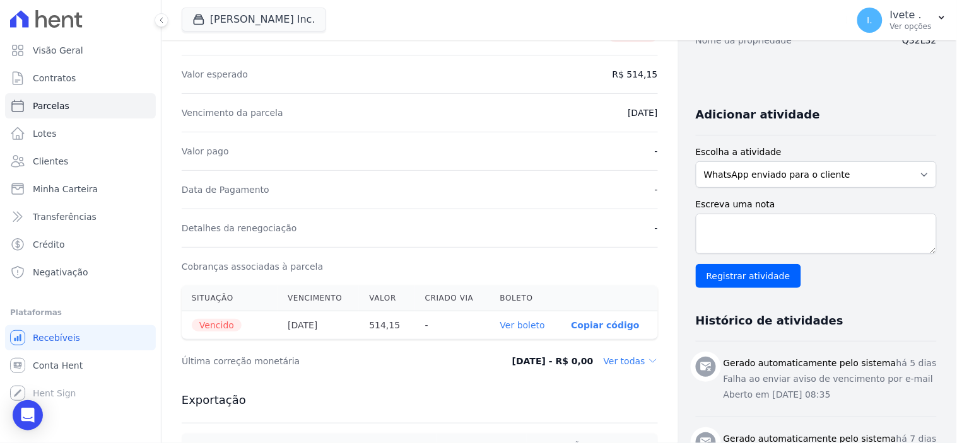  Describe the element at coordinates (757, 115) in the screenshot. I see `h3: Adicionar atividade` at that location.